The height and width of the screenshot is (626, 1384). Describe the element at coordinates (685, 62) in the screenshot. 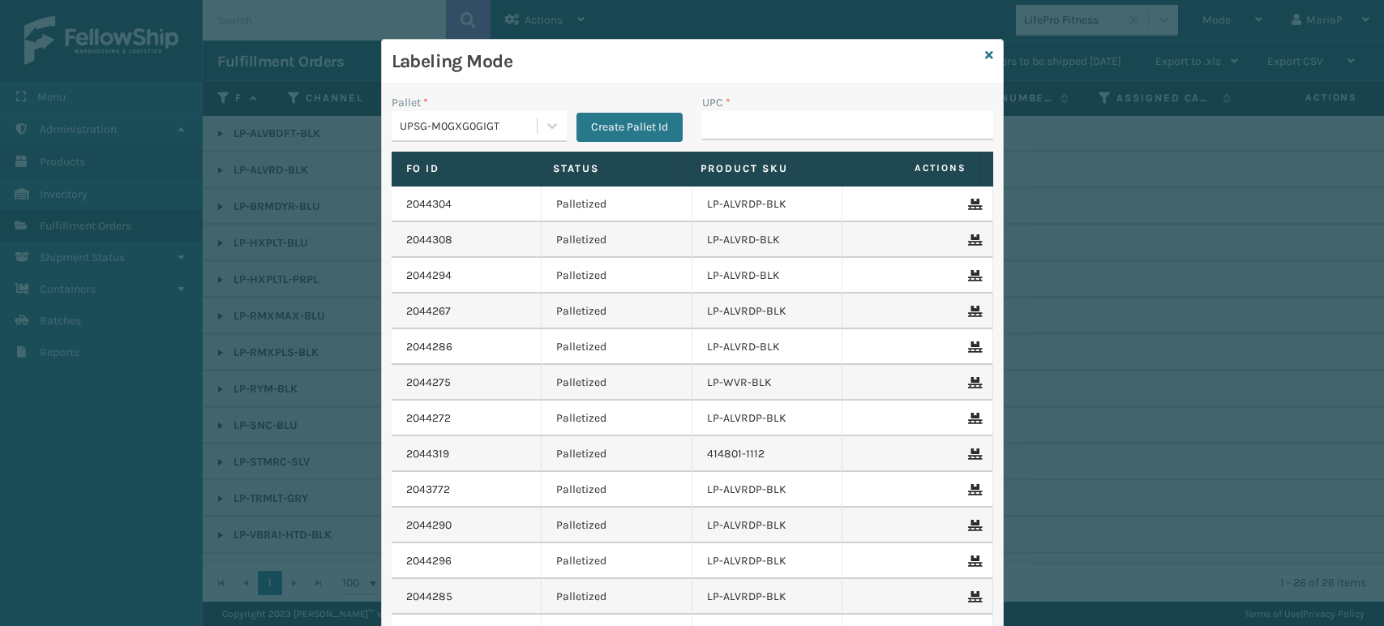

I see `h3: Labeling Mode` at that location.